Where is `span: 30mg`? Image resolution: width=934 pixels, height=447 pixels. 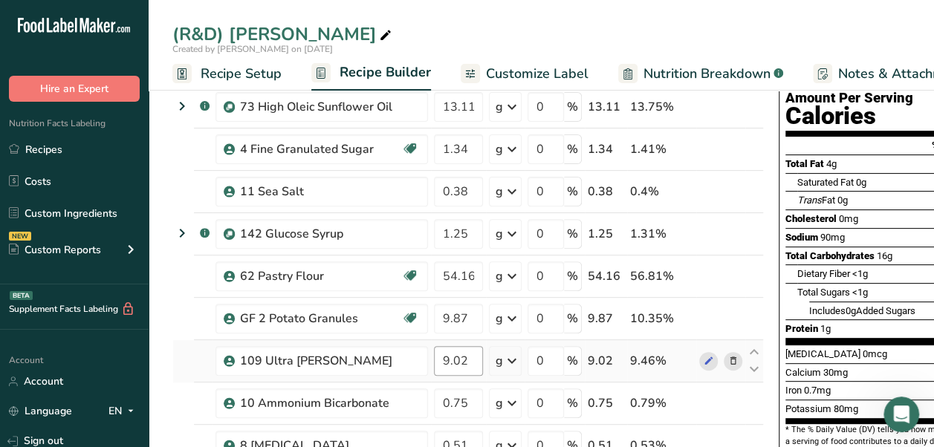
span: 30mg is located at coordinates (835, 372).